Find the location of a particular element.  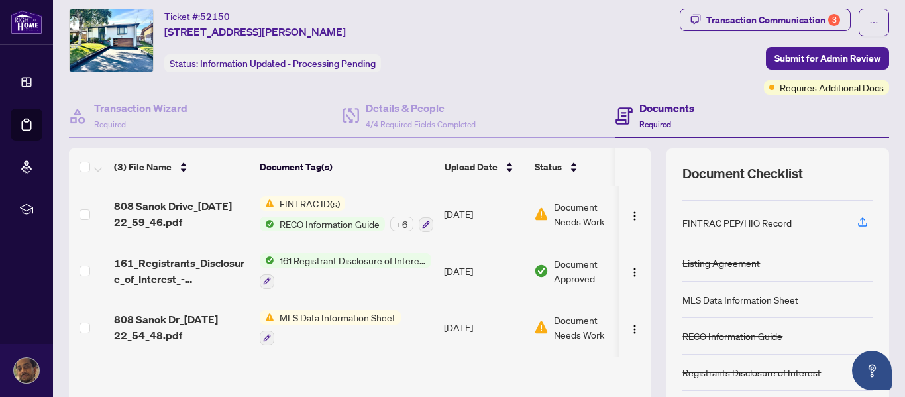

div: Ticket #: is located at coordinates (197, 16).